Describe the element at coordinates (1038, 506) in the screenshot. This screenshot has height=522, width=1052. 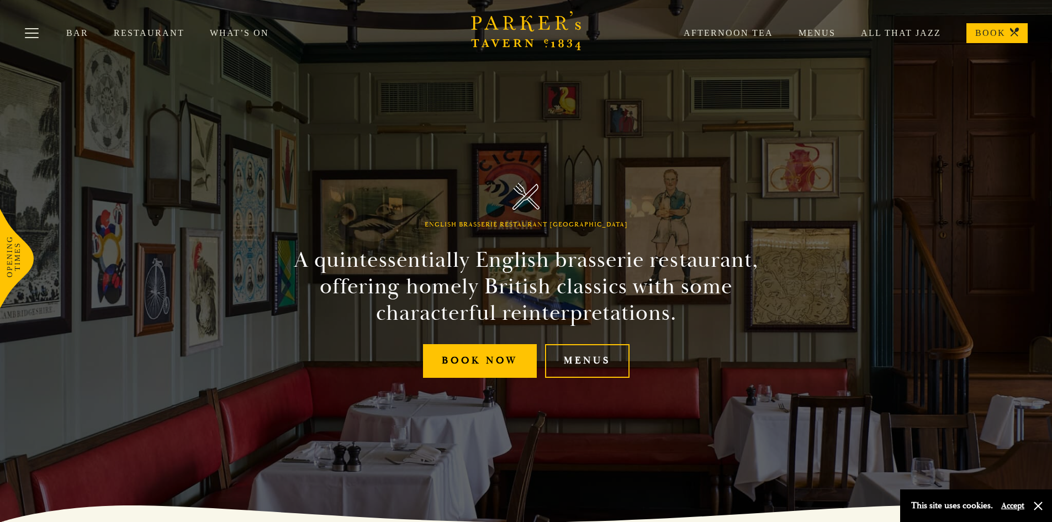
I see `button: Close and accept` at that location.